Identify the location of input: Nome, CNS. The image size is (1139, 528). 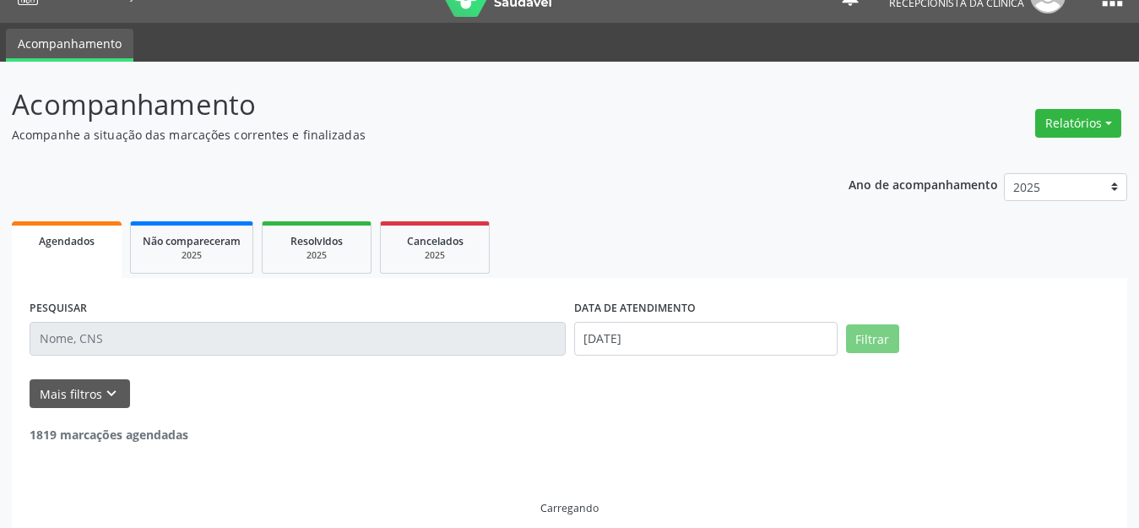
(297, 339).